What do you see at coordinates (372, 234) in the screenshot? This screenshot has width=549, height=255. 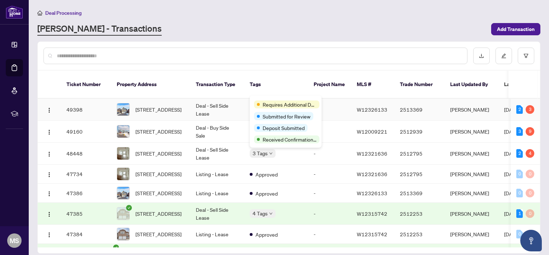 I see `span: W12315742` at bounding box center [372, 234].